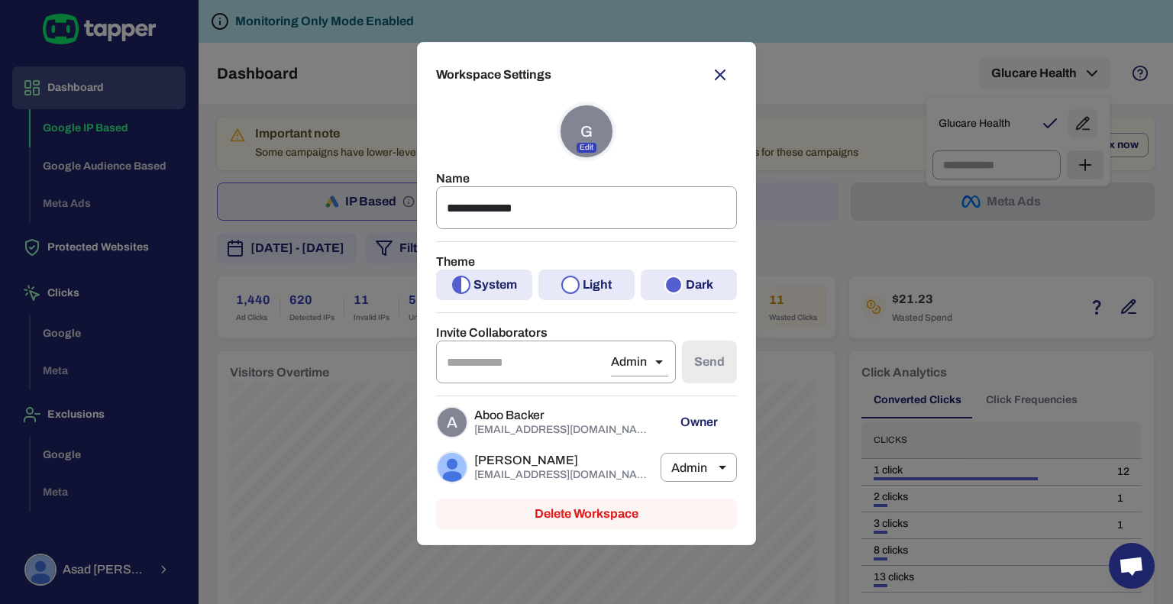 The image size is (1173, 604). What do you see at coordinates (586, 514) in the screenshot?
I see `button: Delete Workspace` at bounding box center [586, 514].